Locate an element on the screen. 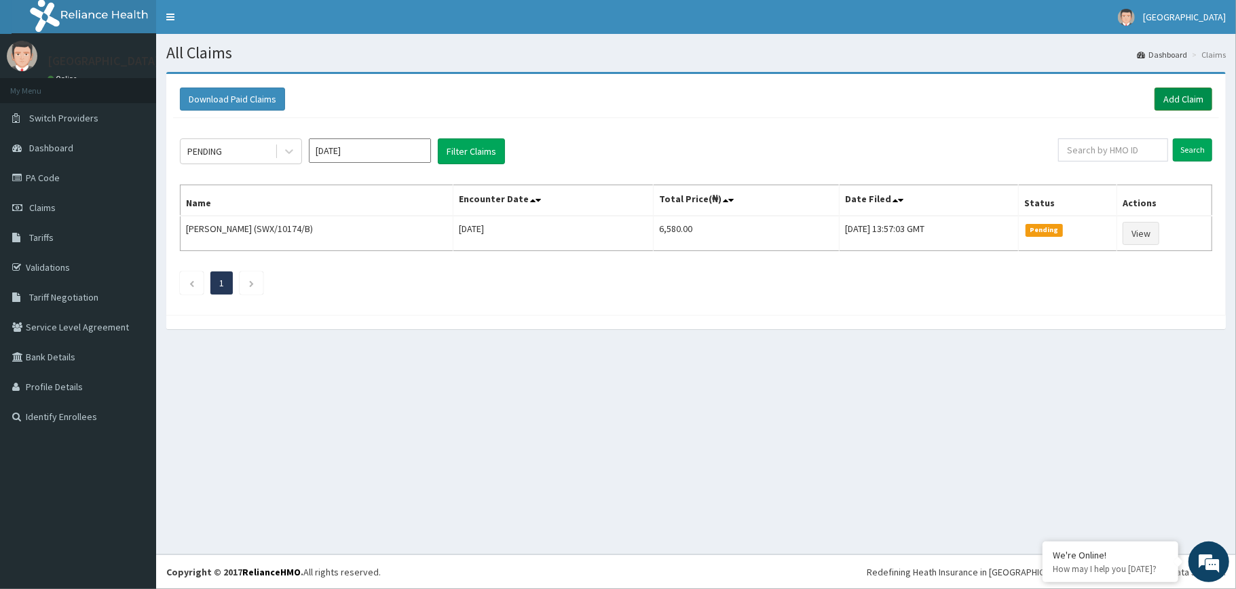  img: d_794563401_company_1708531726252_794563401 is located at coordinates (40, 85).